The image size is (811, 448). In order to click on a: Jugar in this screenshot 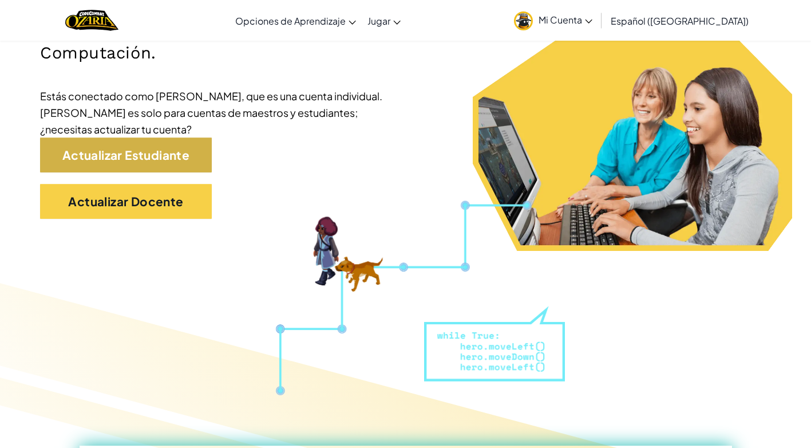, I will do `click(384, 21)`.